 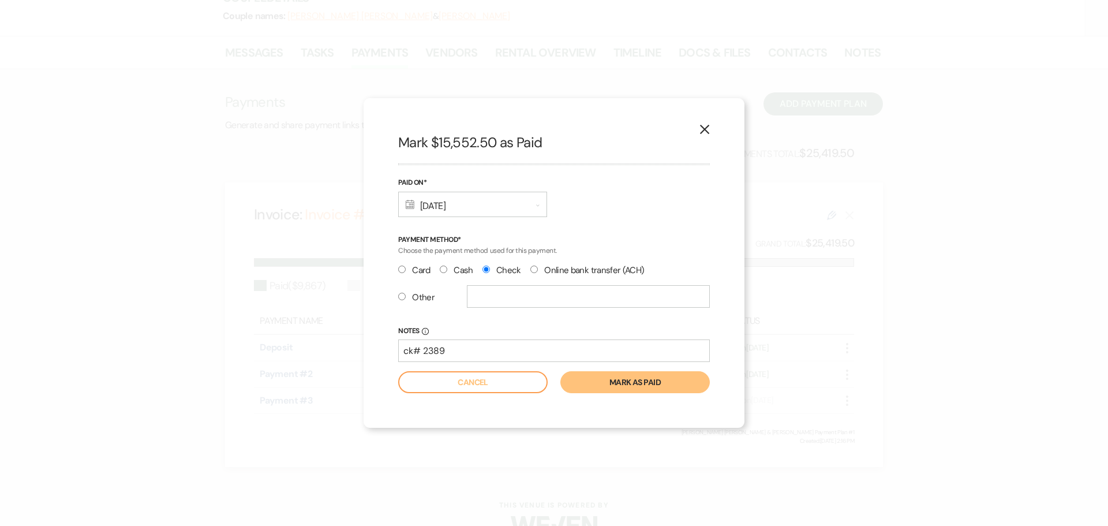 I want to click on span: Choose the payment method used for this payment., so click(x=477, y=250).